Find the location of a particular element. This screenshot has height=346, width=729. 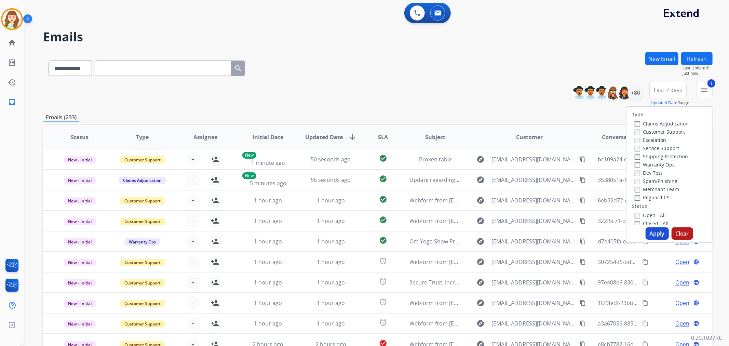

label: Status is located at coordinates (640, 206).